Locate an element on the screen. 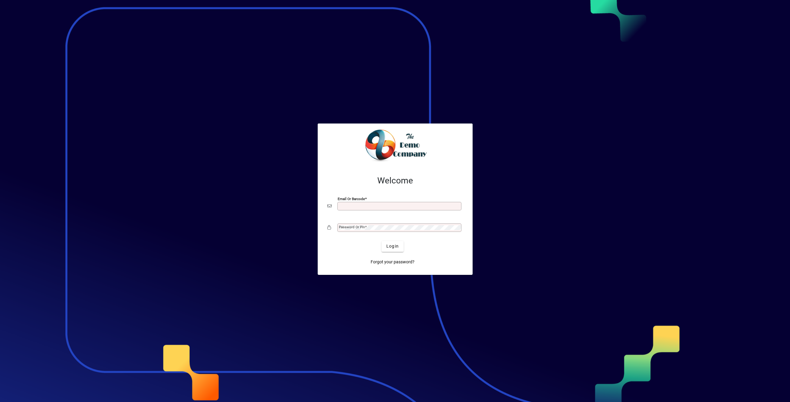  h2: Welcome is located at coordinates (395, 181).